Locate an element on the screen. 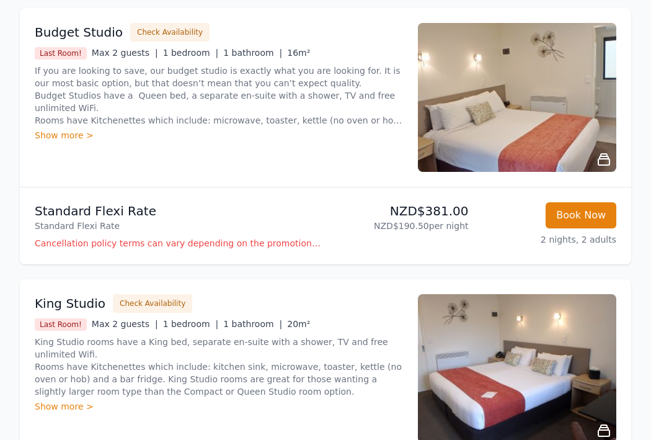 This screenshot has height=440, width=651. span: 20m² is located at coordinates (298, 324).